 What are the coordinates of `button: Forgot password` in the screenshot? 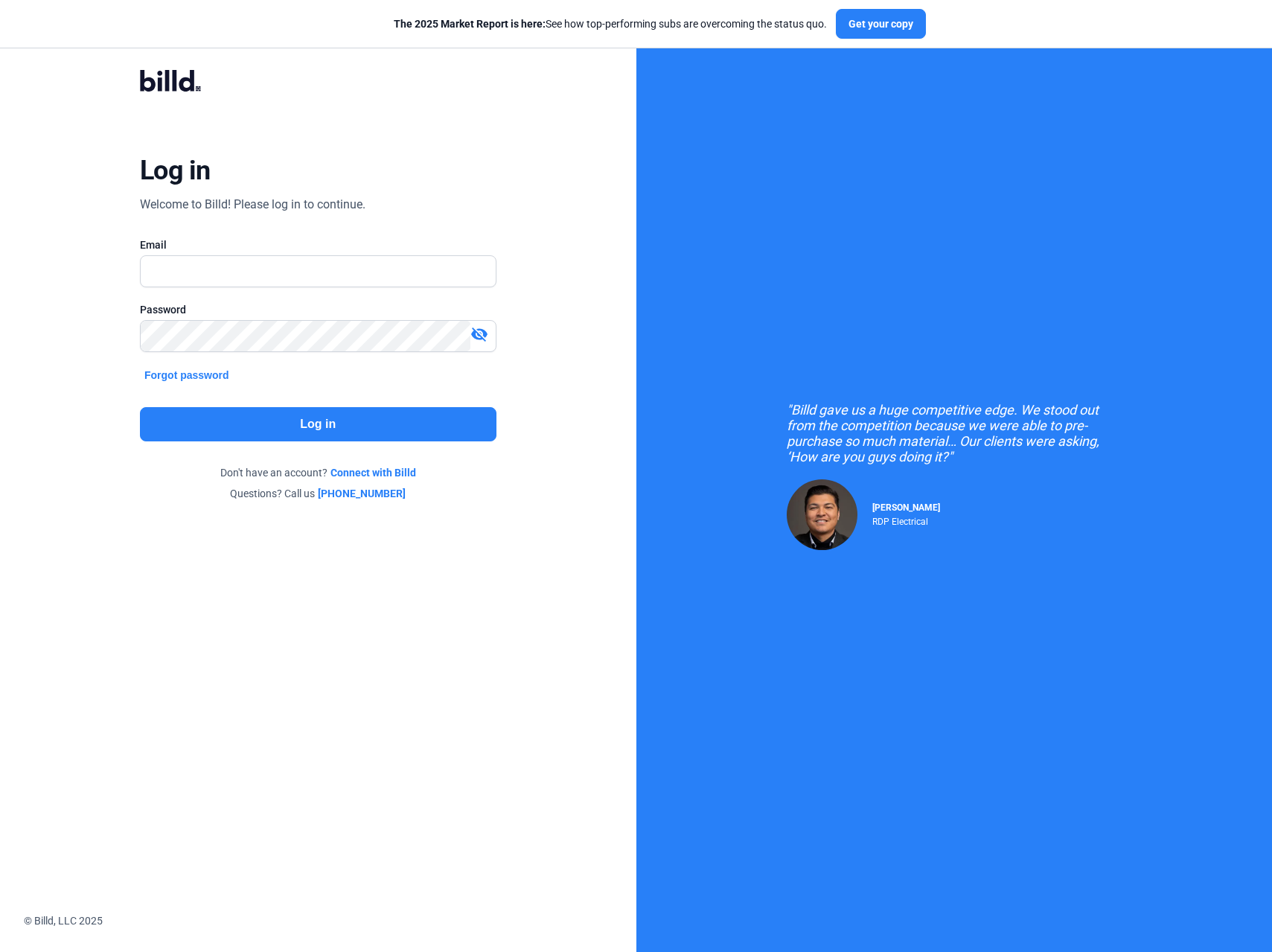 It's located at (186, 375).